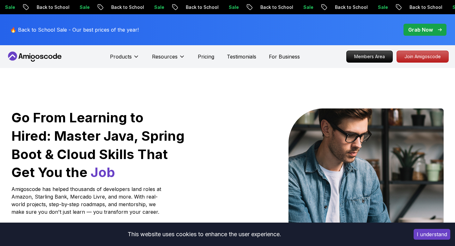  What do you see at coordinates (165, 57) in the screenshot?
I see `p: Resources` at bounding box center [165, 57].